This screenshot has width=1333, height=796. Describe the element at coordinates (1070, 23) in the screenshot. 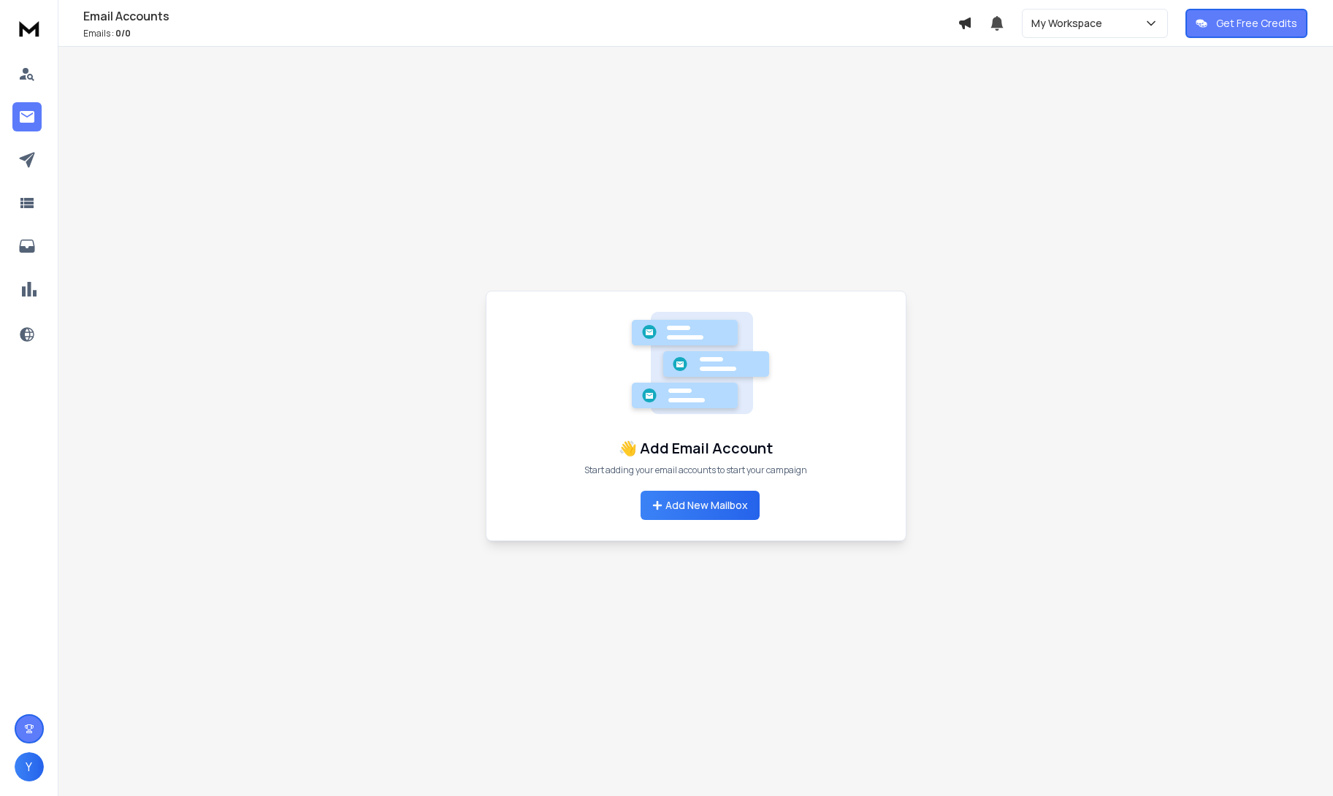

I see `p: My Workspace` at that location.